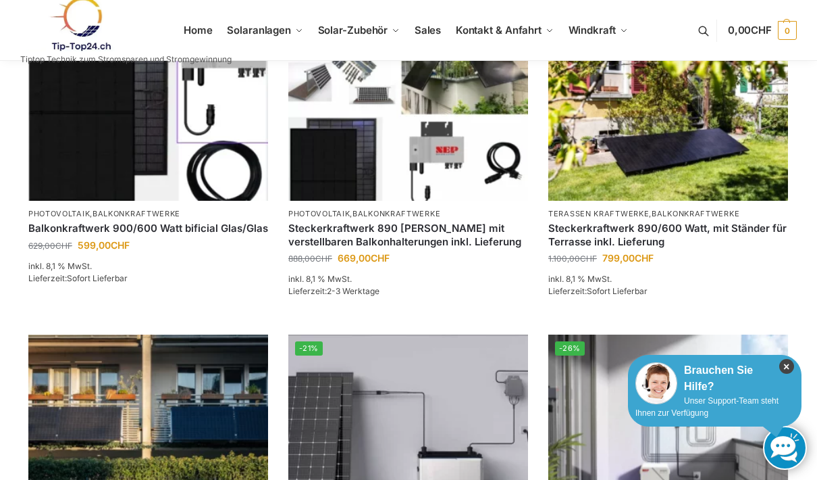 This screenshot has height=480, width=817. What do you see at coordinates (148, 228) in the screenshot?
I see `a: Balkonkraftwerk 900/600 Watt bificial Glas/Glas` at bounding box center [148, 228].